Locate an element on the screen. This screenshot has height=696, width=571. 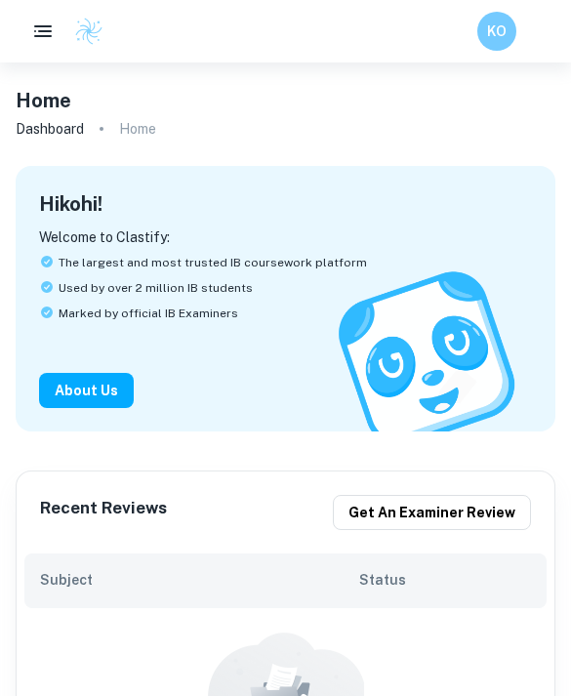
h4: Home is located at coordinates (43, 100).